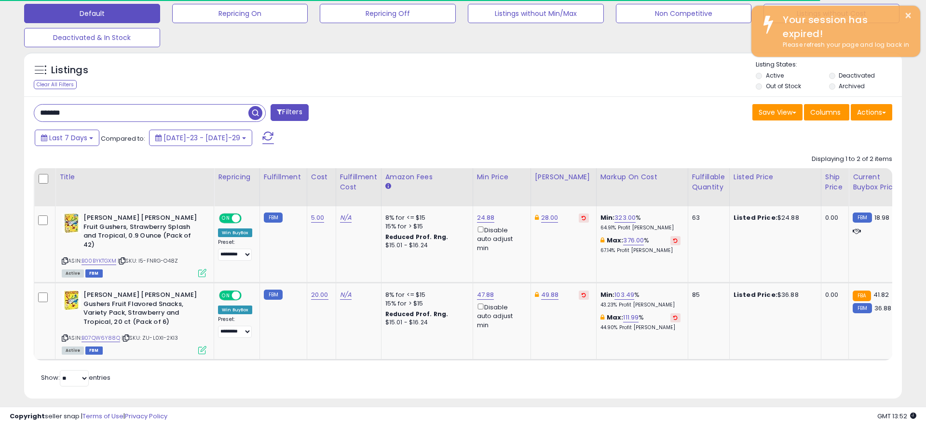 This screenshot has height=426, width=926. Describe the element at coordinates (76, 378) in the screenshot. I see `span: Show: entries` at that location.